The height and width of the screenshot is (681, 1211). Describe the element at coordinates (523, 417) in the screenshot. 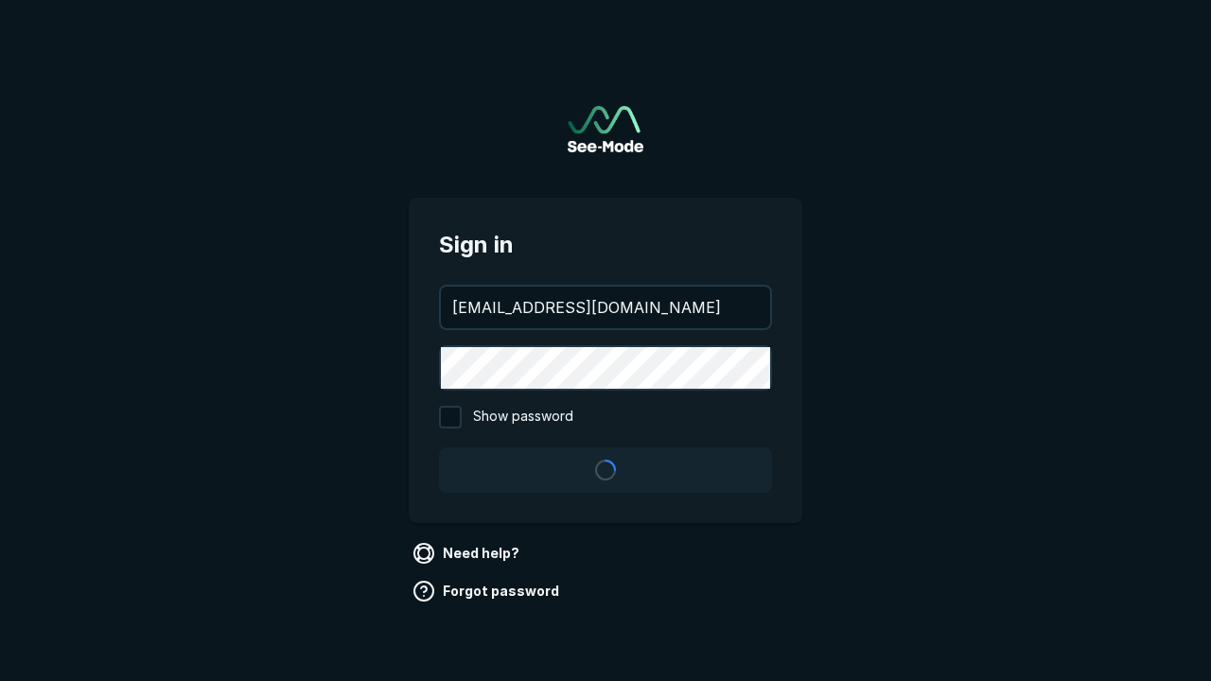

I see `span: Show password` at that location.